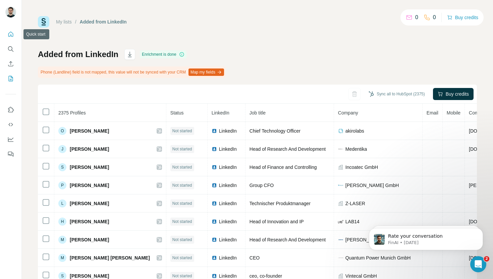 The height and width of the screenshot is (279, 493). What do you see at coordinates (275, 131) in the screenshot?
I see `span: Chief Technology Officer` at bounding box center [275, 131].